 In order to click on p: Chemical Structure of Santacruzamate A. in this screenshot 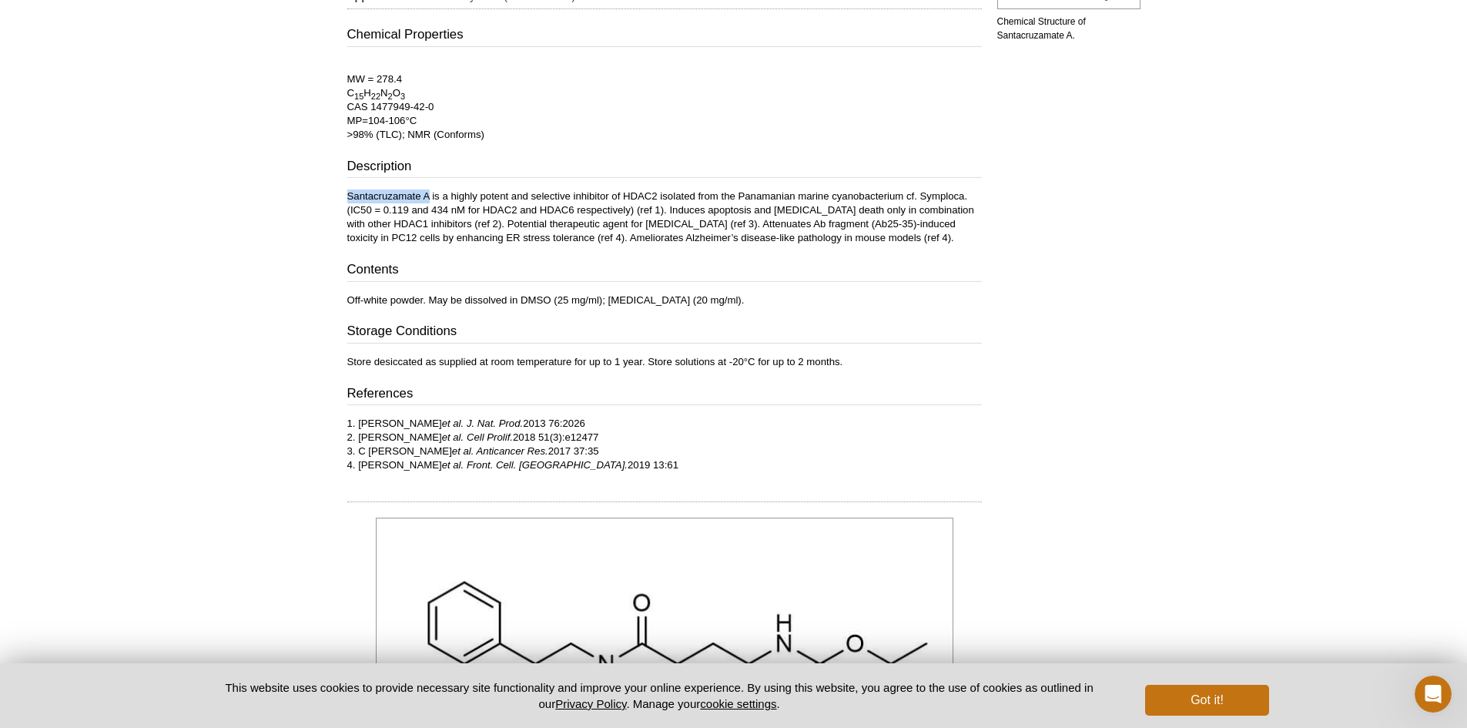, I will do `click(1059, 28)`.